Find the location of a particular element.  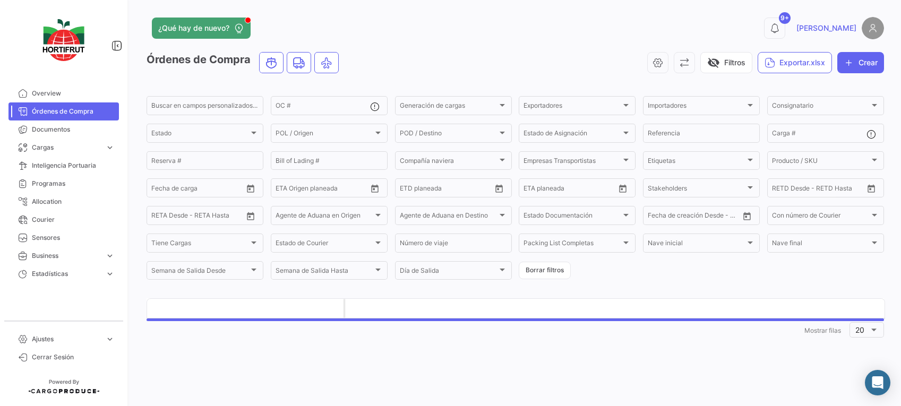

button: Land is located at coordinates (299, 63).